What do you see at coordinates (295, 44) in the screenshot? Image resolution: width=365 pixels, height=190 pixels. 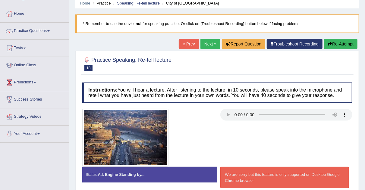 I see `a: Troubleshoot Recording` at bounding box center [295, 44].